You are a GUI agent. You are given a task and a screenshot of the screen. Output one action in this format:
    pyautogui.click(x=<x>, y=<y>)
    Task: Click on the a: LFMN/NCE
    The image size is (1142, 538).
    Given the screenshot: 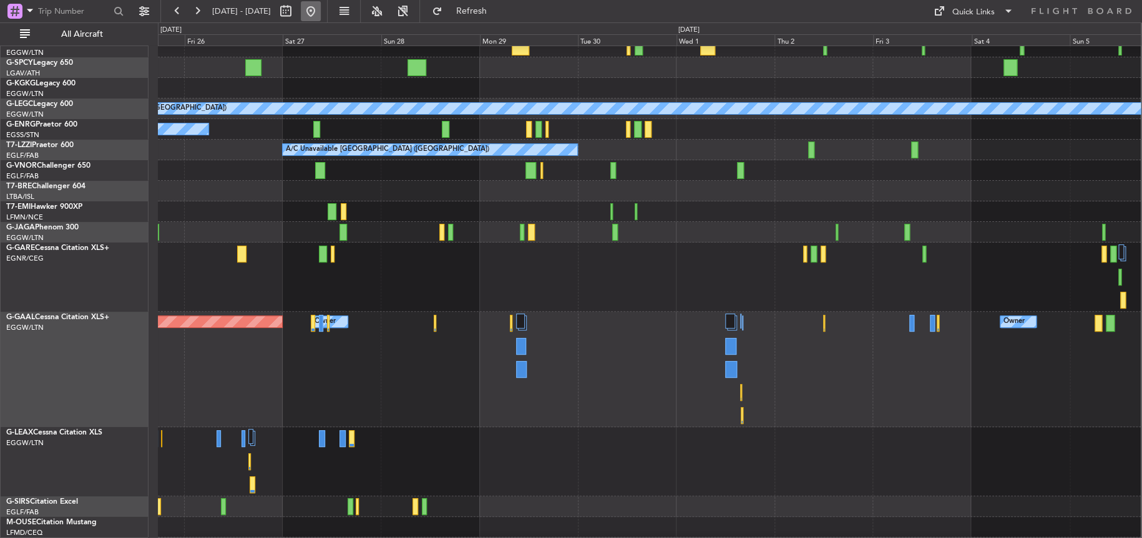 What is the action you would take?
    pyautogui.click(x=24, y=217)
    